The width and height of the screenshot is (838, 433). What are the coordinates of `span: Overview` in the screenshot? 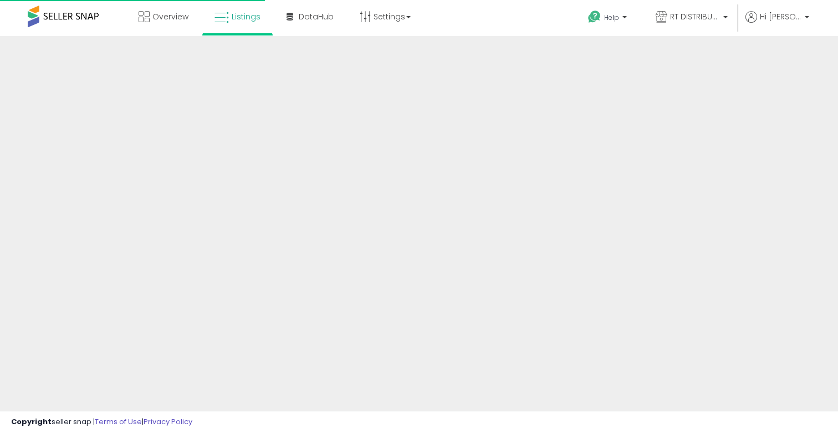 It's located at (170, 17).